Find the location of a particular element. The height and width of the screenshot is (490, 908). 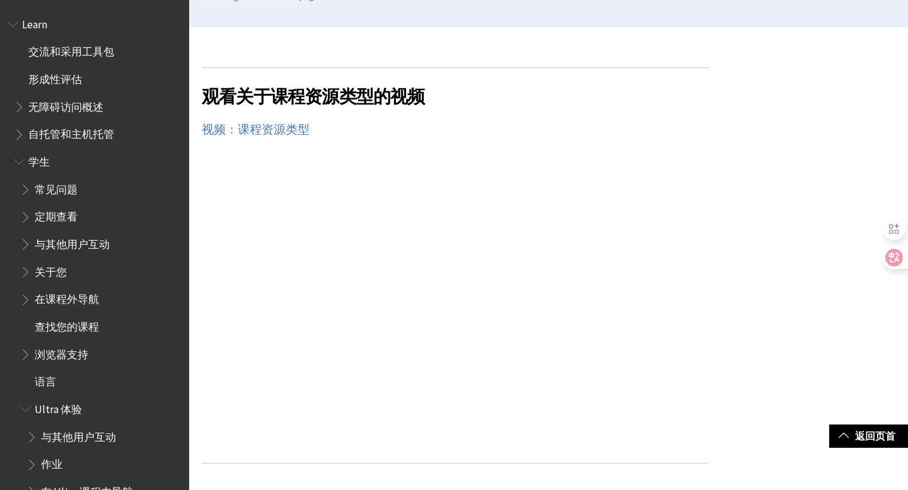

span: 定期查看 is located at coordinates (56, 215).